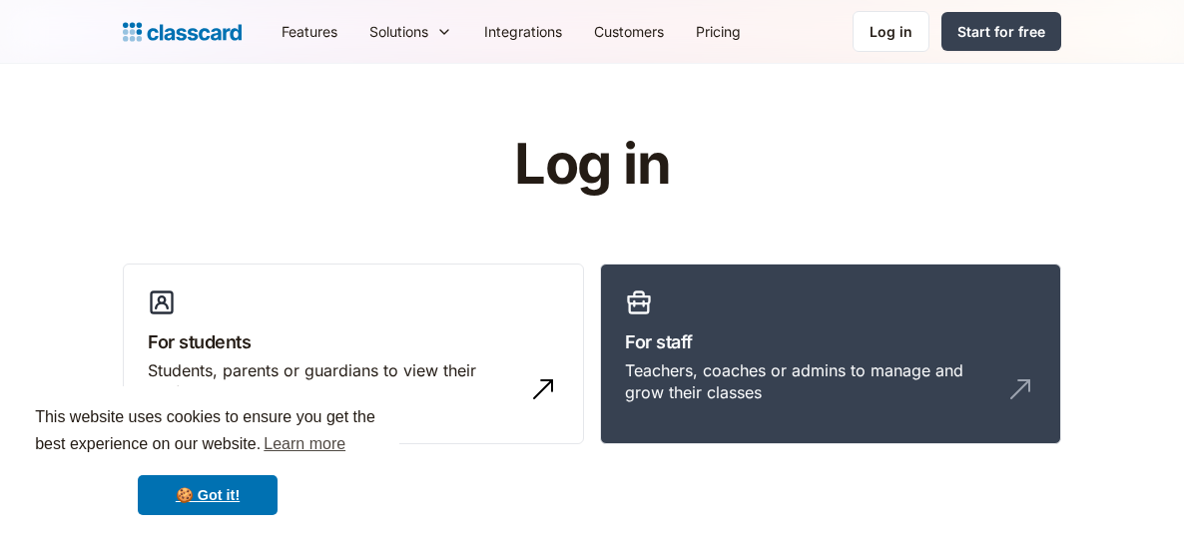  What do you see at coordinates (831, 354) in the screenshot?
I see `a: For staffTeachers, coaches or admins to manage and grow their classes` at bounding box center [831, 354].